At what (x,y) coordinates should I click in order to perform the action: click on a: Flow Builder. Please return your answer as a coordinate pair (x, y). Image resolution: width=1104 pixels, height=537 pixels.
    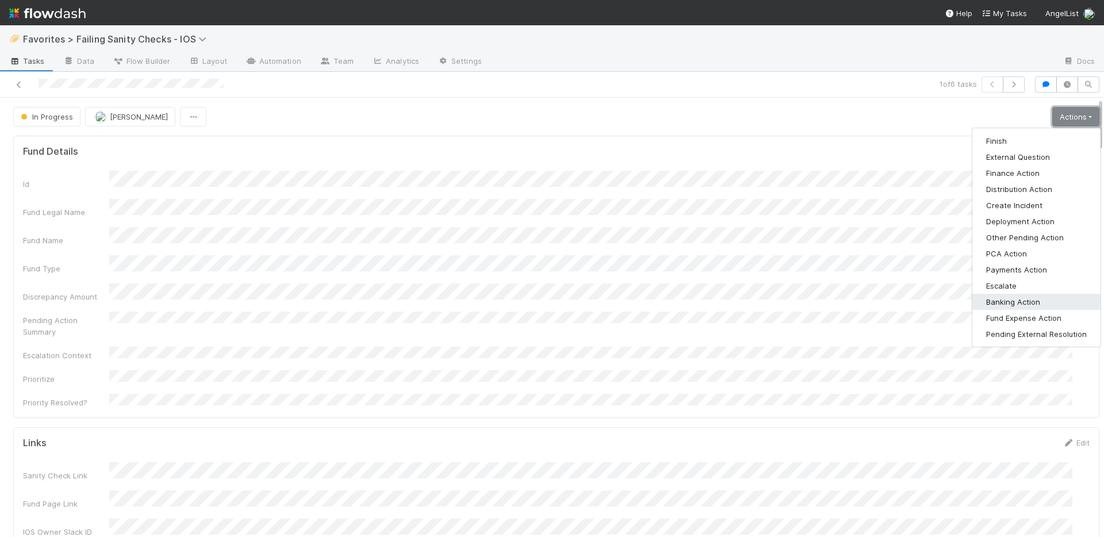
    Looking at the image, I should click on (141, 62).